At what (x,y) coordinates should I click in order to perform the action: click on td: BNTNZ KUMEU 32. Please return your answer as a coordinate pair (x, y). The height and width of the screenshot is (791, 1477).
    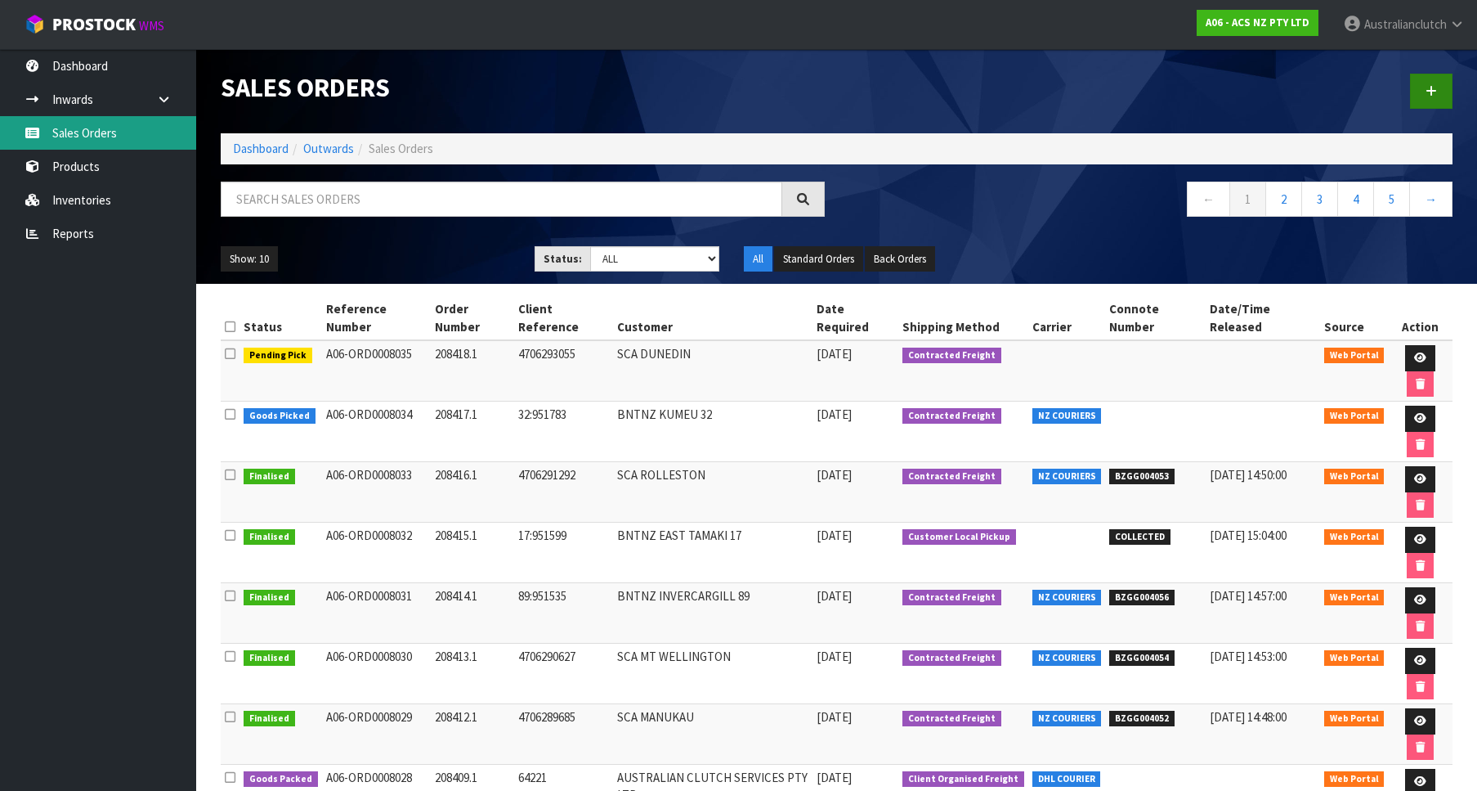
    Looking at the image, I should click on (713, 432).